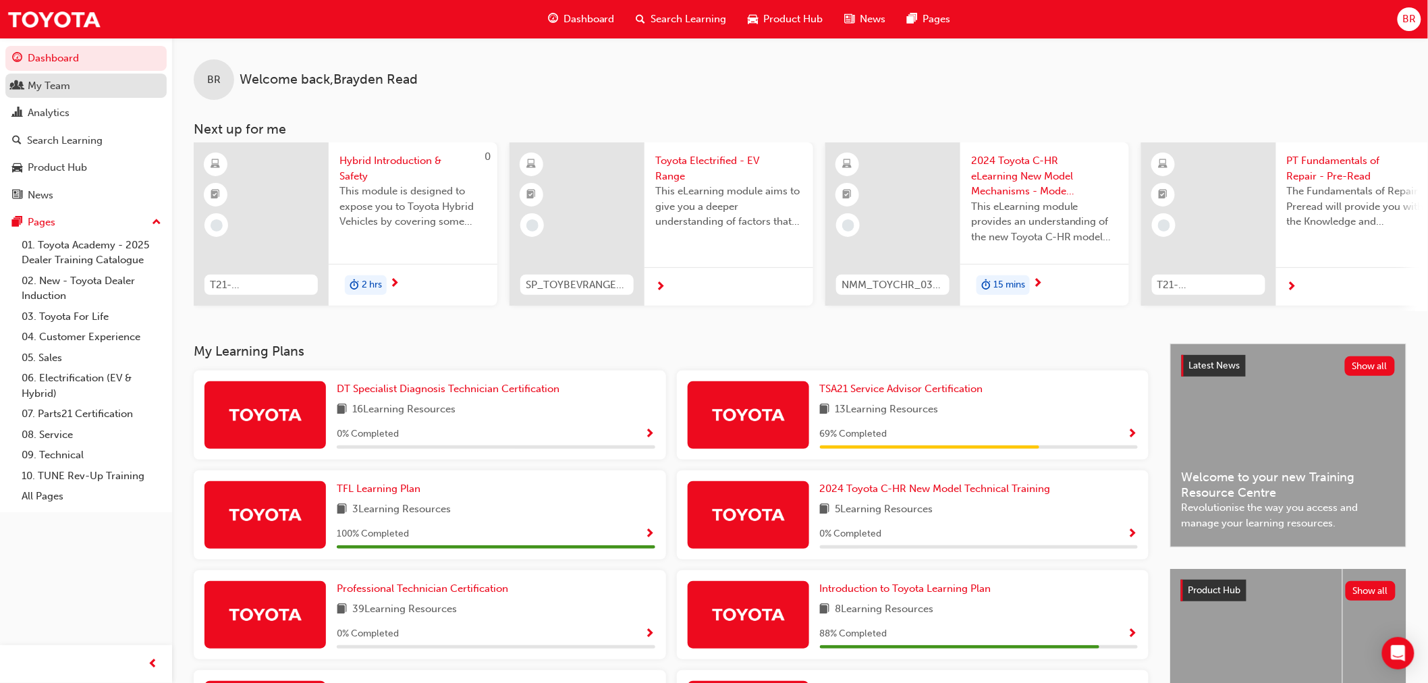  What do you see at coordinates (1409, 19) in the screenshot?
I see `button: BR` at bounding box center [1409, 19].